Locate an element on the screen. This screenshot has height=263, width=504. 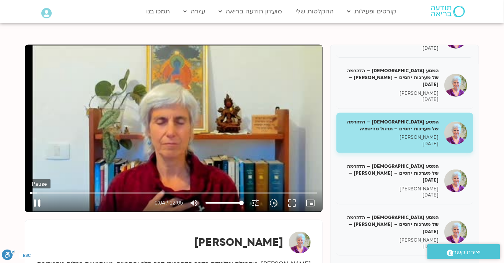
a: מועדון תודעה בריאה is located at coordinates (250, 11).